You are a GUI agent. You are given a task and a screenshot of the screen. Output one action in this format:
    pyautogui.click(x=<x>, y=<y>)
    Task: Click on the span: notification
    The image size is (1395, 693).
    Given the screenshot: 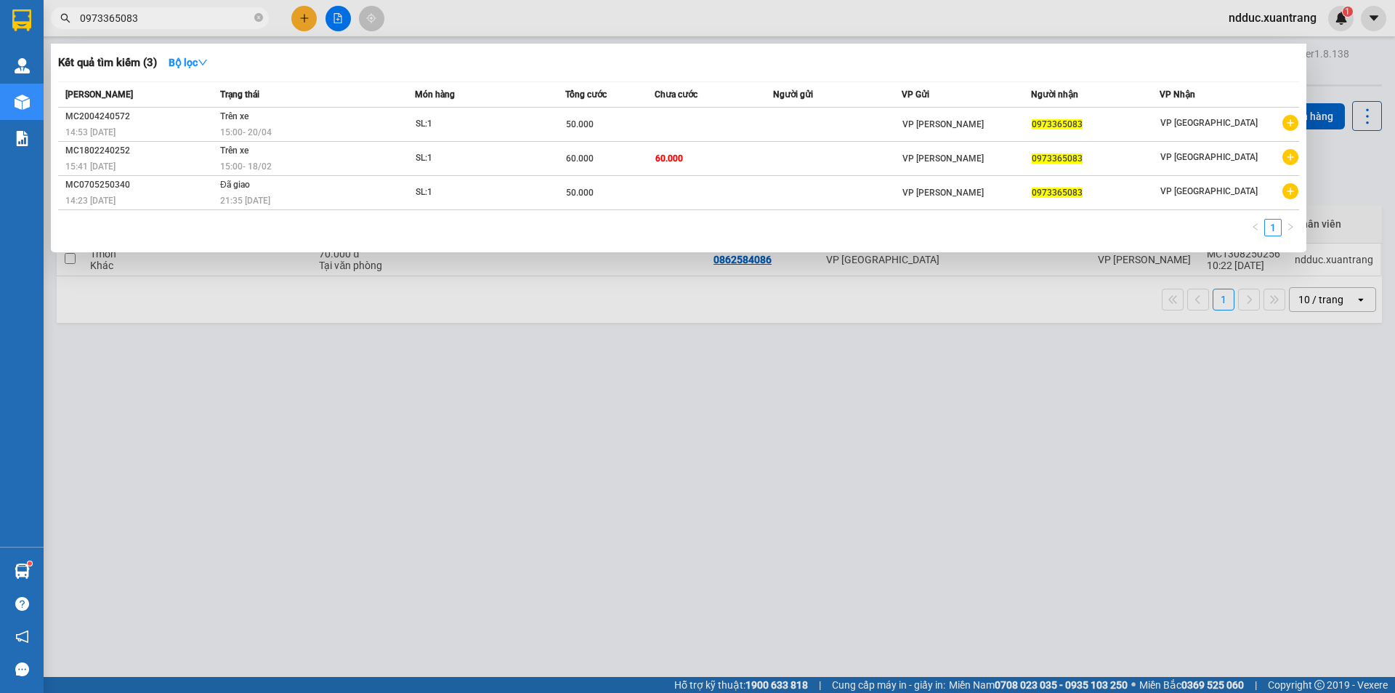 What is the action you would take?
    pyautogui.click(x=22, y=636)
    